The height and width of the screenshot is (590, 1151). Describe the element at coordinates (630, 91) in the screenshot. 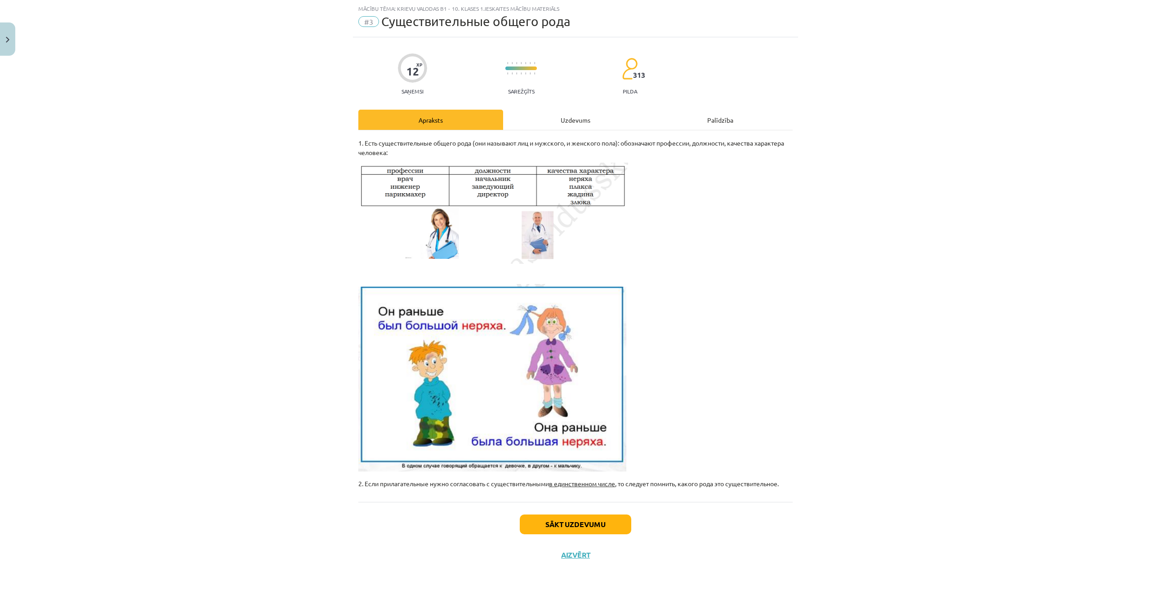

I see `p: pilda` at that location.